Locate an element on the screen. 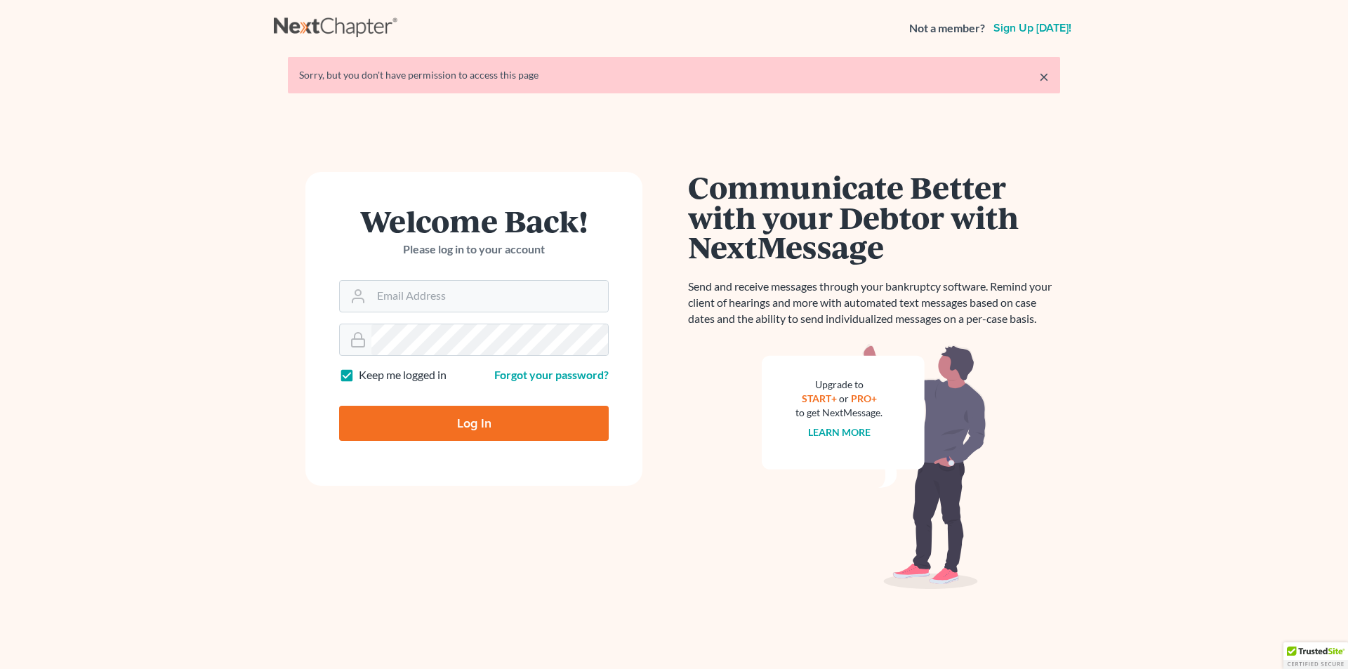  div: Upgrade to is located at coordinates (839, 385).